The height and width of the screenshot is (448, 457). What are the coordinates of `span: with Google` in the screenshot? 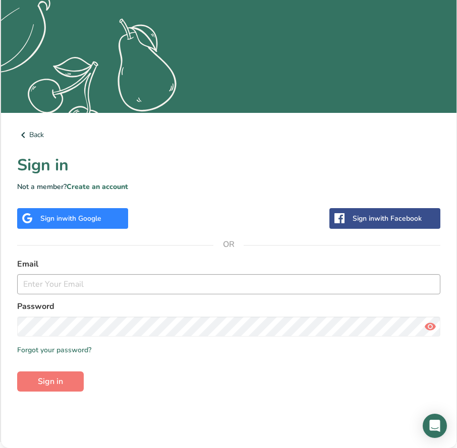 It's located at (82, 218).